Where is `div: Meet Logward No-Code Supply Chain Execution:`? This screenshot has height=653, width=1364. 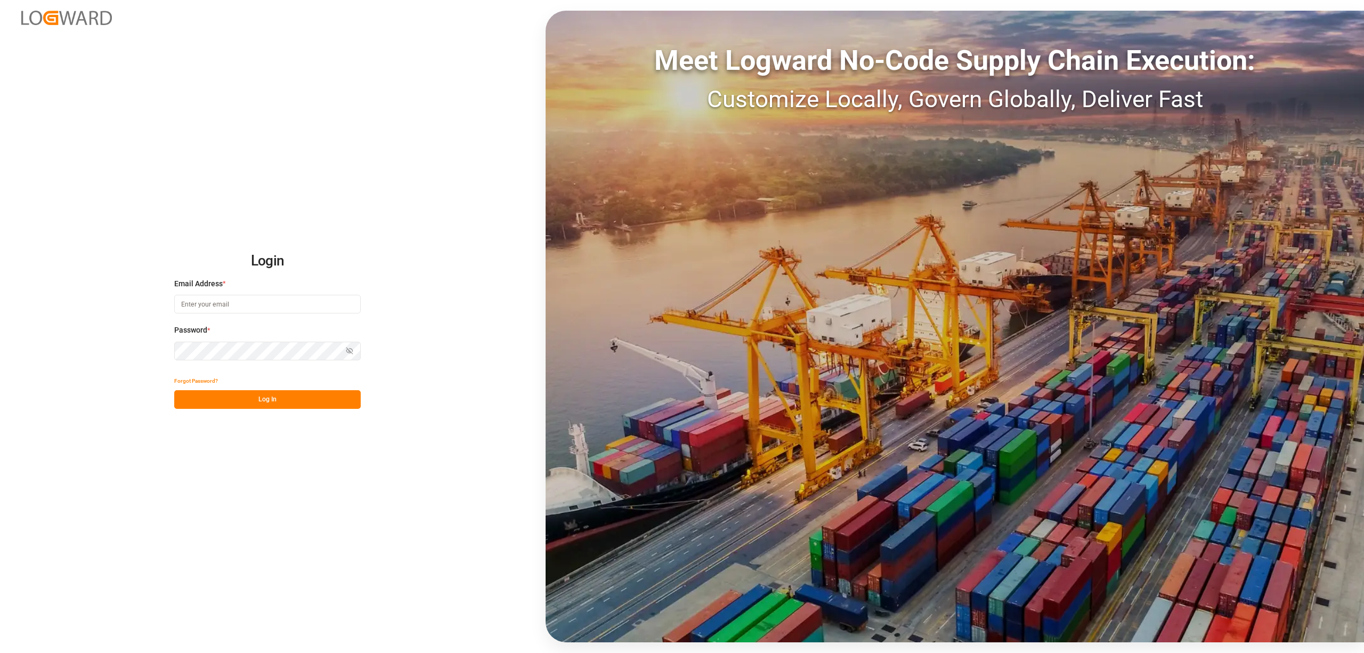 div: Meet Logward No-Code Supply Chain Execution: is located at coordinates (955, 61).